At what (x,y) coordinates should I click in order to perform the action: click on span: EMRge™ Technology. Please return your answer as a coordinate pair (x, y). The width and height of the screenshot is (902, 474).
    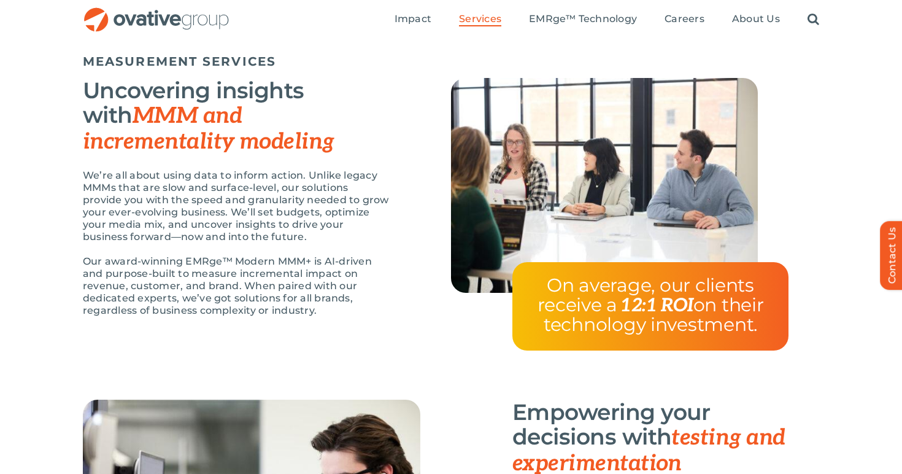
    Looking at the image, I should click on (583, 19).